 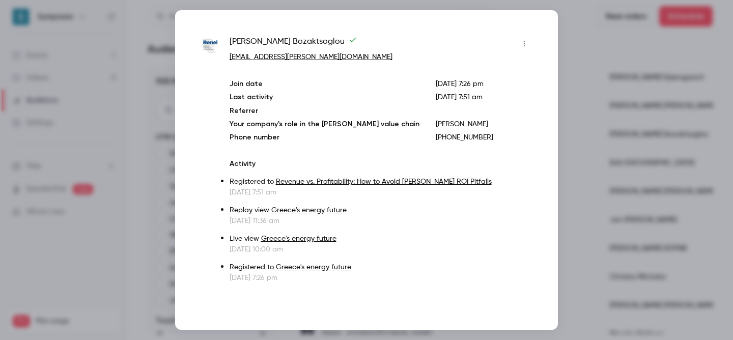 I want to click on p: Replay view, so click(x=381, y=210).